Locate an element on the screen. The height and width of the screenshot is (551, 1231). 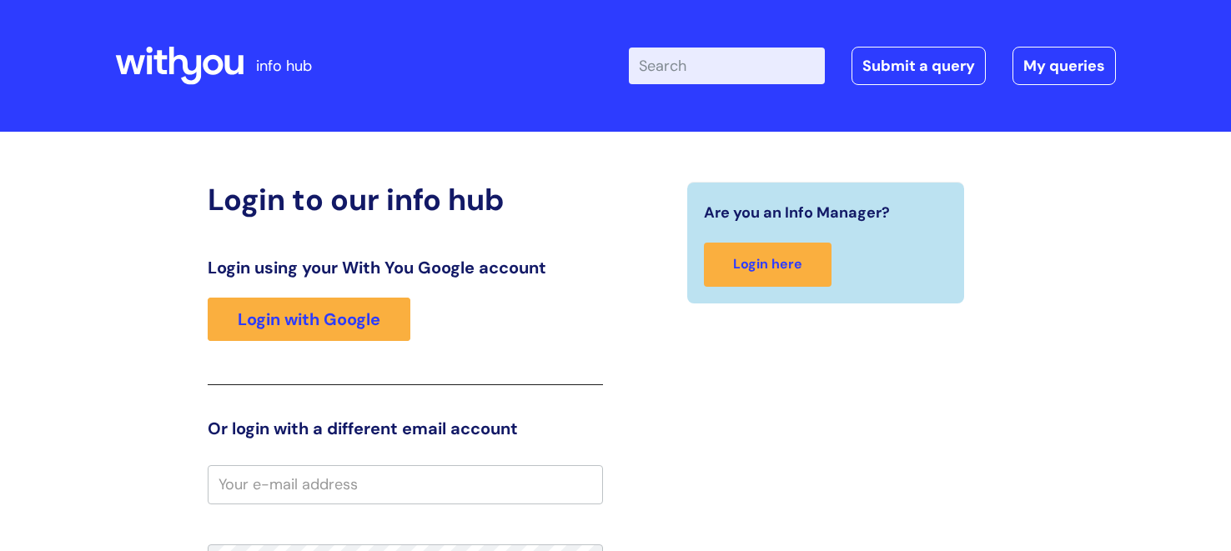
a: Login here is located at coordinates (767, 264).